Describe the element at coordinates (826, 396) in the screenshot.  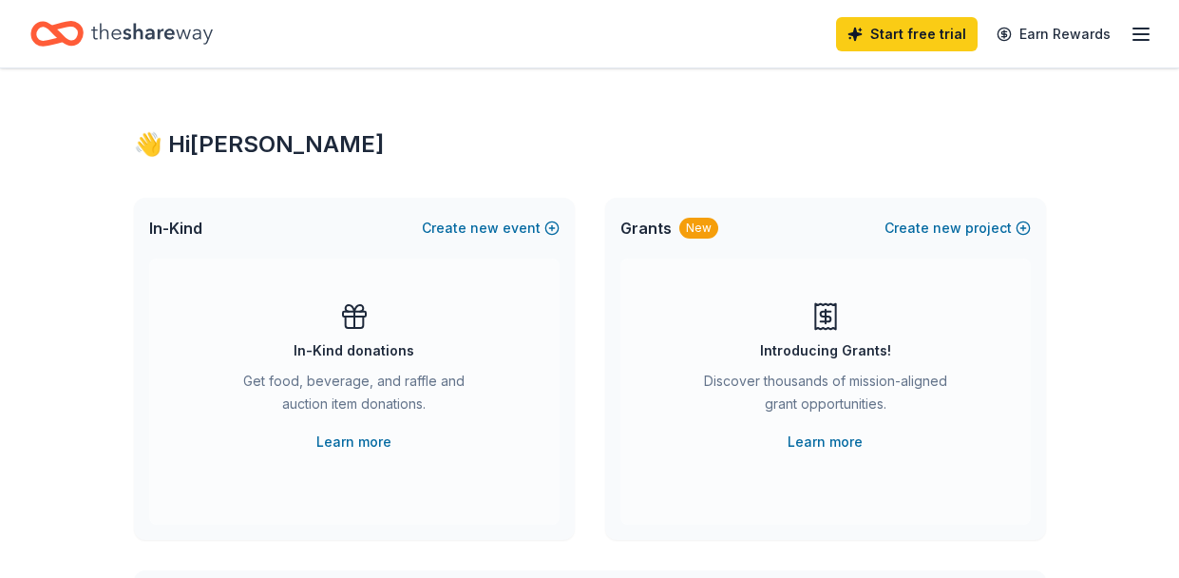
I see `div: Discover thousands of mission-aligned grant opportunities.` at that location.